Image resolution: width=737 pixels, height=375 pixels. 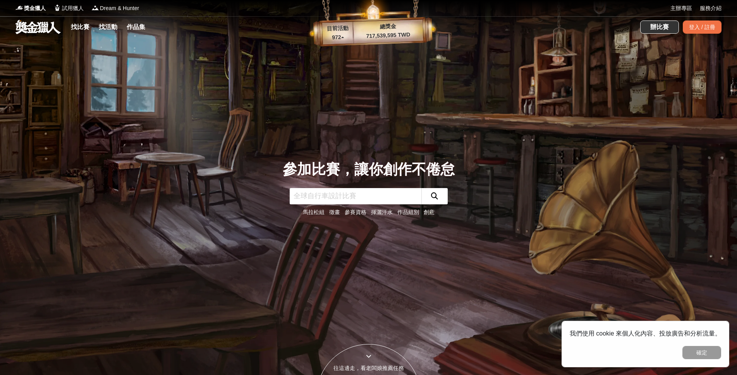 What do you see at coordinates (356, 196) in the screenshot?
I see `input: 全球自行車設計比賽` at bounding box center [356, 196].